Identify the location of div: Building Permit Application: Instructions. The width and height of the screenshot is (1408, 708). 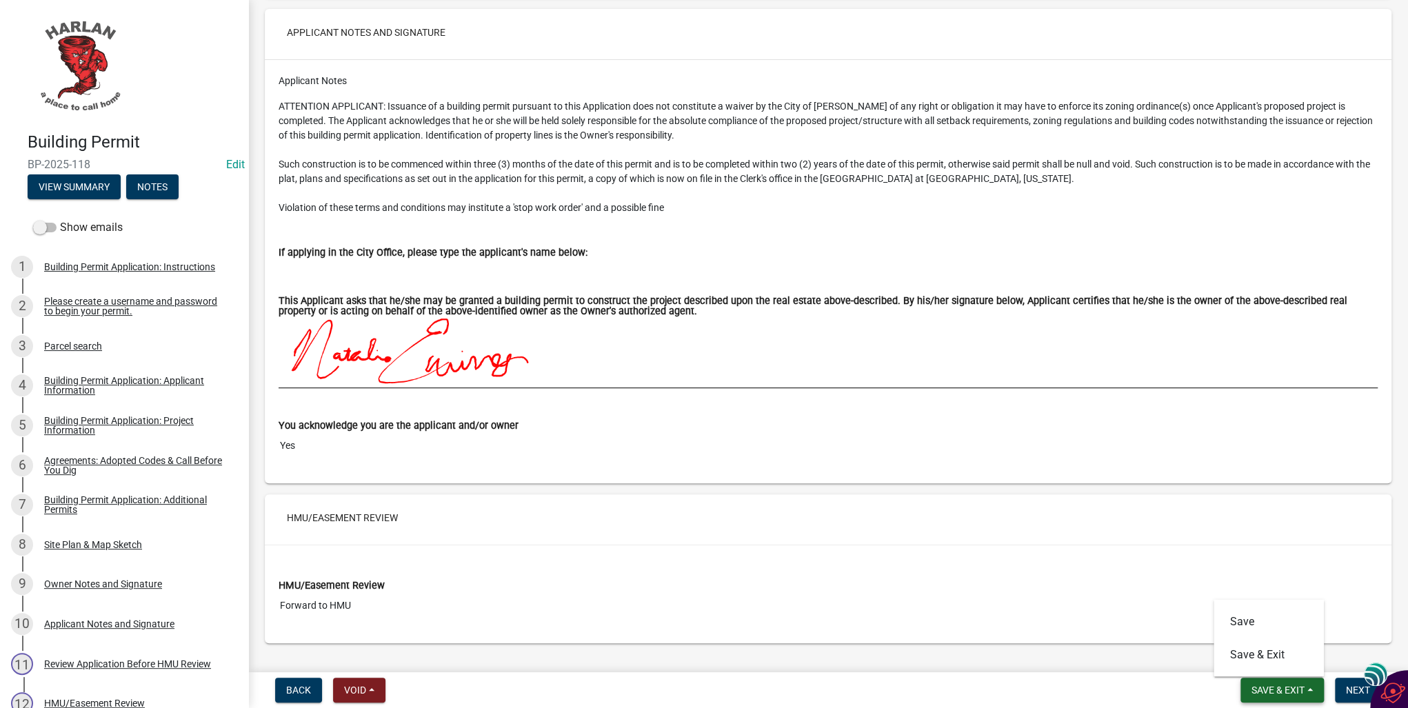
(130, 267).